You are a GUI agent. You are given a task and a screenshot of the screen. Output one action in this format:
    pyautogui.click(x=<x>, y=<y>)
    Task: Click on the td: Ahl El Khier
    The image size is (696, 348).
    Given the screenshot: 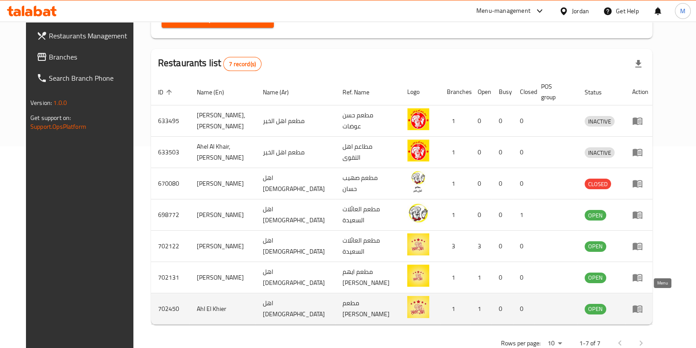 What is the action you would take?
    pyautogui.click(x=223, y=308)
    